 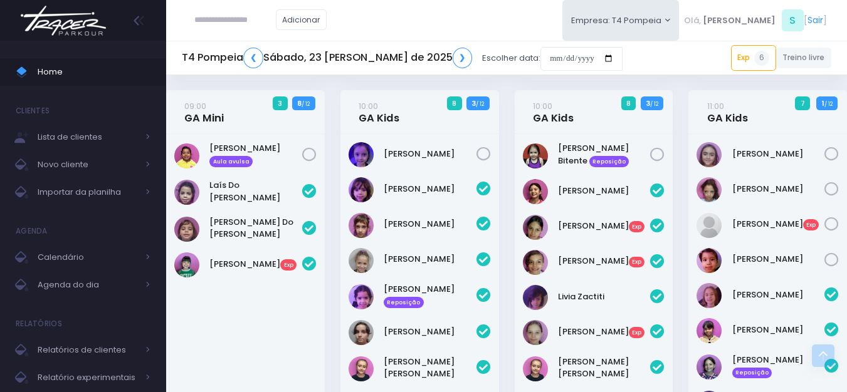 What do you see at coordinates (361, 226) in the screenshot?
I see `img: Carmen Borga Le Guevellou` at bounding box center [361, 226].